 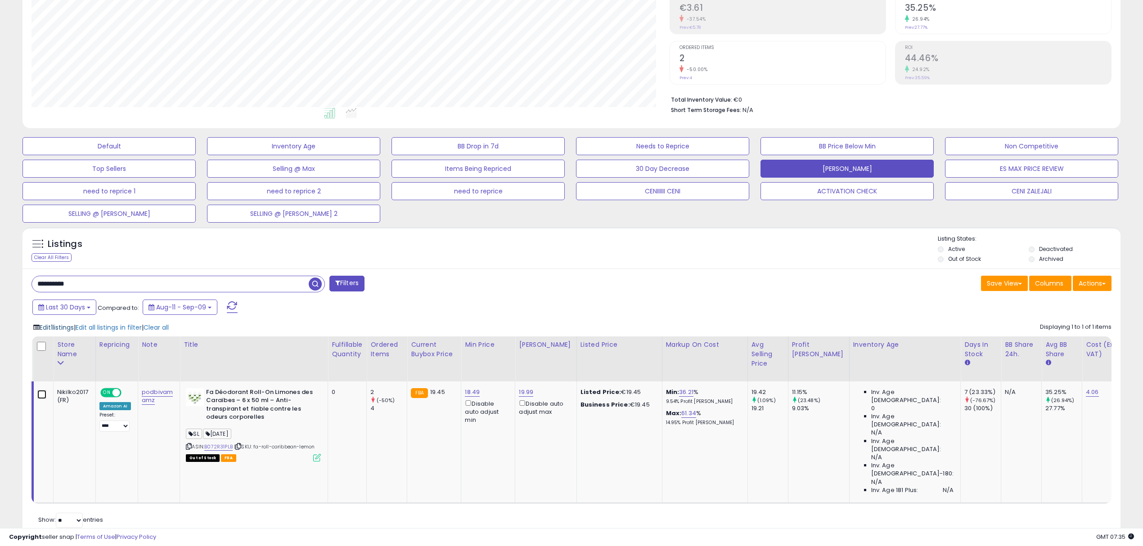 I want to click on label: Archived, so click(x=1051, y=259).